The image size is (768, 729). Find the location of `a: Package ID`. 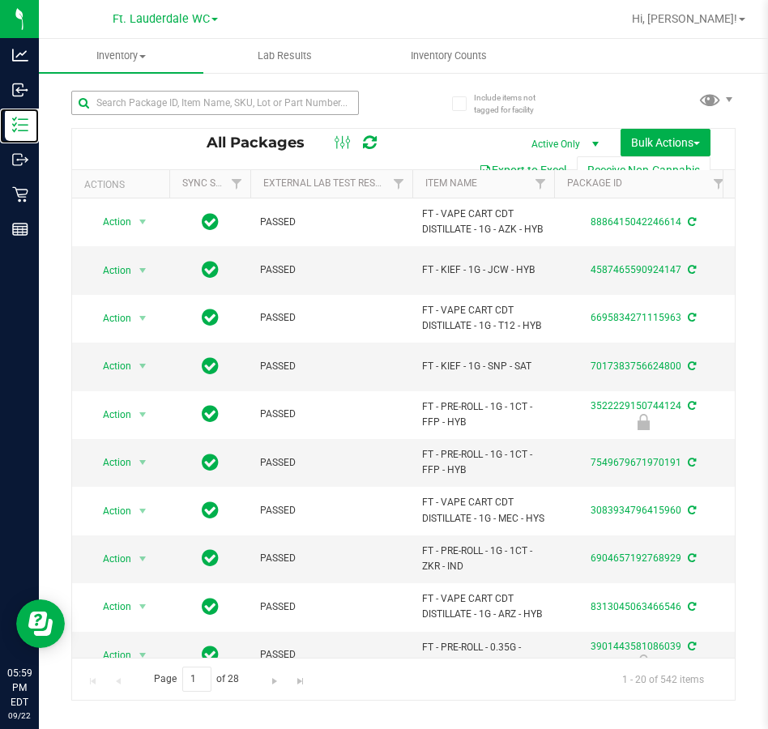

a: Package ID is located at coordinates (595, 183).